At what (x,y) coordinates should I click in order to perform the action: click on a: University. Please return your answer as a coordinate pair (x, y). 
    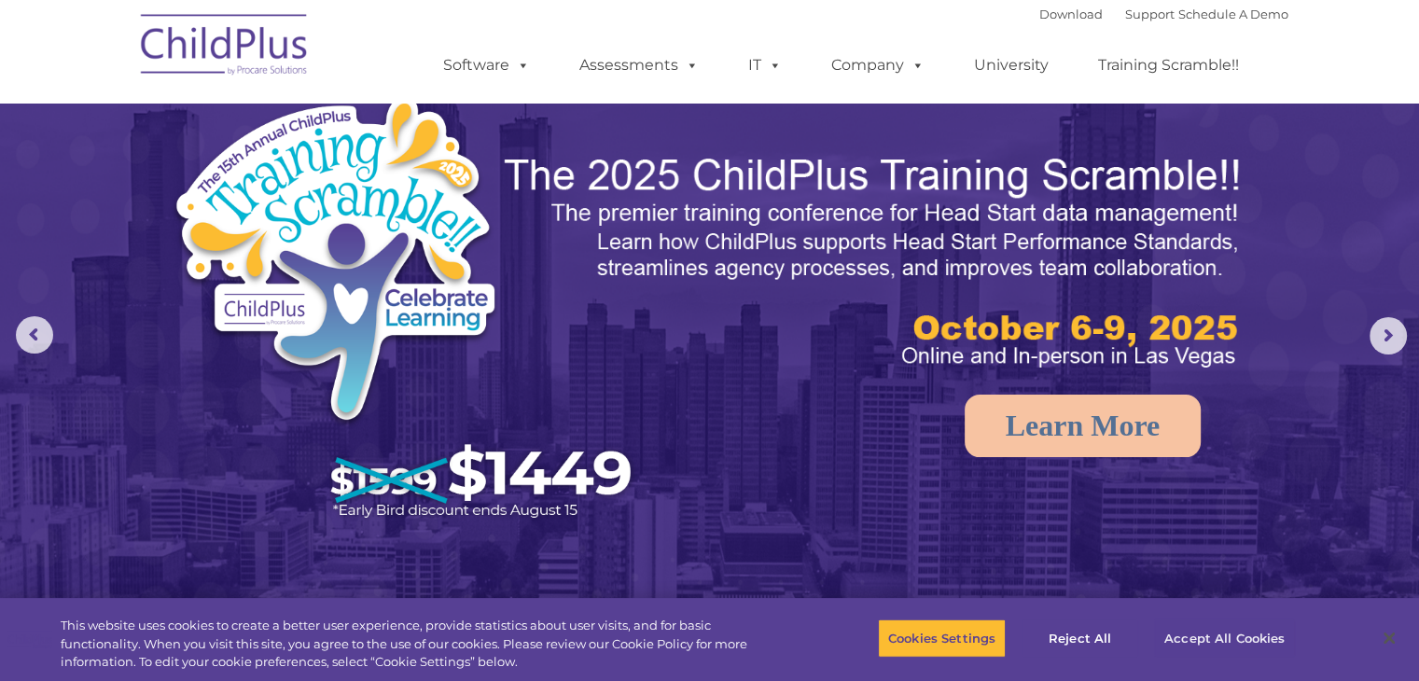
    Looking at the image, I should click on (1011, 65).